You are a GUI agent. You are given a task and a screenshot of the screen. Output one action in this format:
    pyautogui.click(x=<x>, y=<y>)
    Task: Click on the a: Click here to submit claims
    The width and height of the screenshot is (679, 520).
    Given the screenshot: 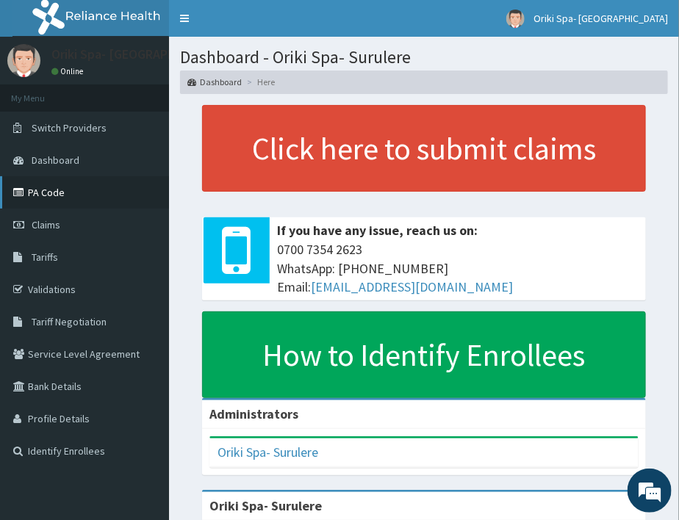 What is the action you would take?
    pyautogui.click(x=424, y=148)
    